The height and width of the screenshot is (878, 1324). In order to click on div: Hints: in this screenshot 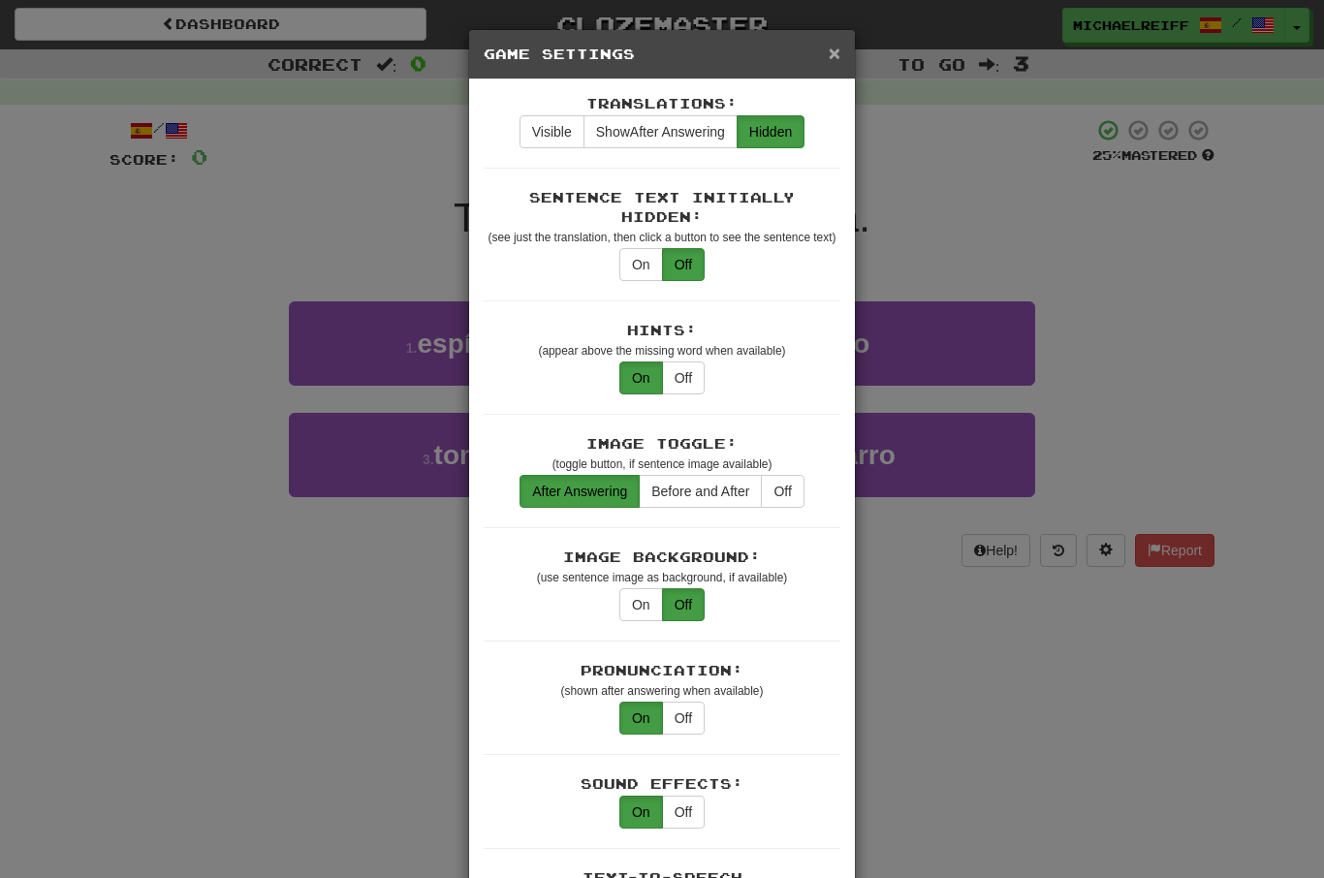, I will do `click(662, 330)`.